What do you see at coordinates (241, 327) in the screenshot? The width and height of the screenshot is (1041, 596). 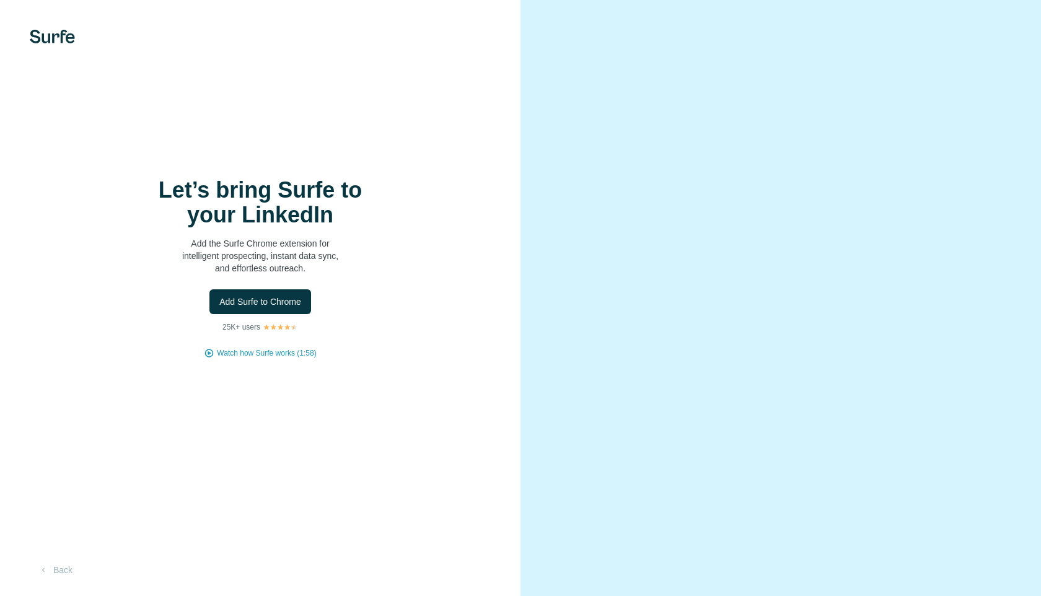 I see `p: 25K+ users` at bounding box center [241, 327].